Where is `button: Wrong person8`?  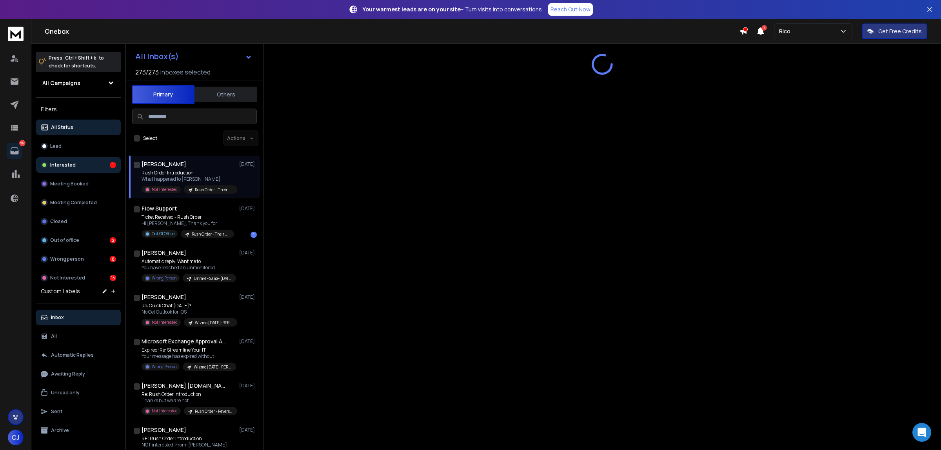 button: Wrong person8 is located at coordinates (78, 259).